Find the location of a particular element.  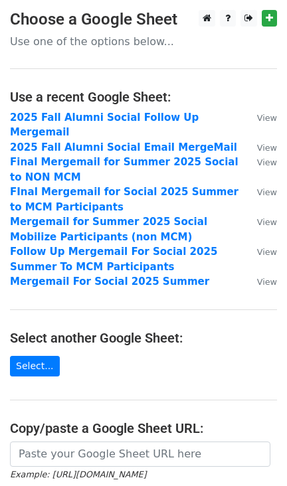

strong: Mergemail for Summer 2025 Social Mobilize Participants (non MCM) is located at coordinates (108, 229).